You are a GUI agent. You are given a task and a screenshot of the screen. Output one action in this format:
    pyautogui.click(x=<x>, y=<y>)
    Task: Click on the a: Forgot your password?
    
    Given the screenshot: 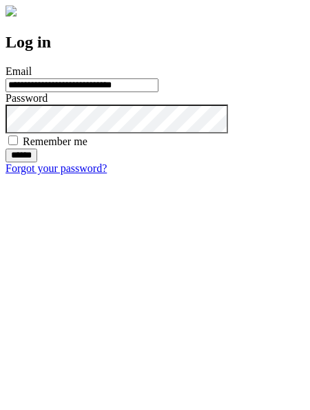 What is the action you would take?
    pyautogui.click(x=56, y=168)
    